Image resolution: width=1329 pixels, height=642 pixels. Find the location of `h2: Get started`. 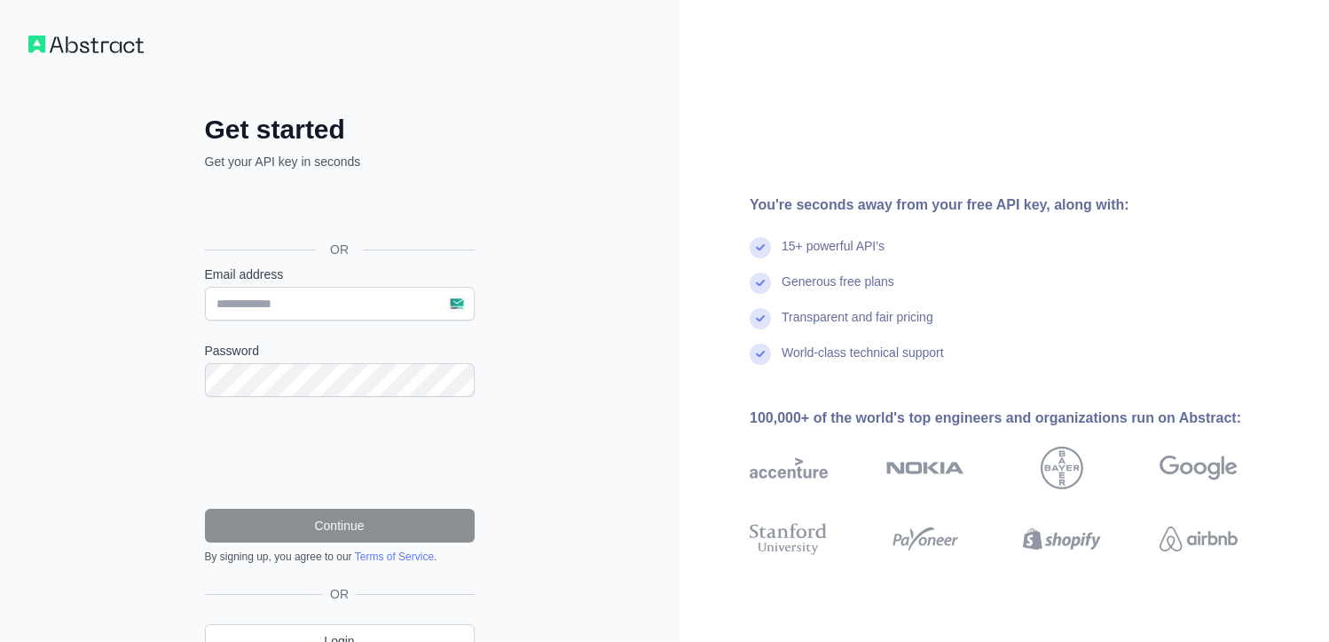

h2: Get started is located at coordinates (340, 130).